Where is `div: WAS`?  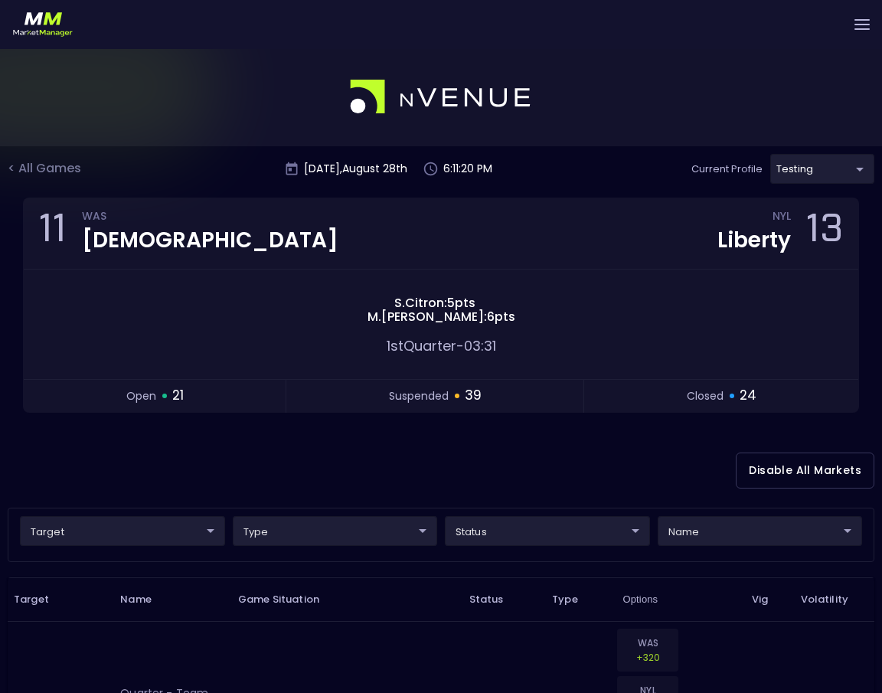 div: WAS is located at coordinates (210, 218).